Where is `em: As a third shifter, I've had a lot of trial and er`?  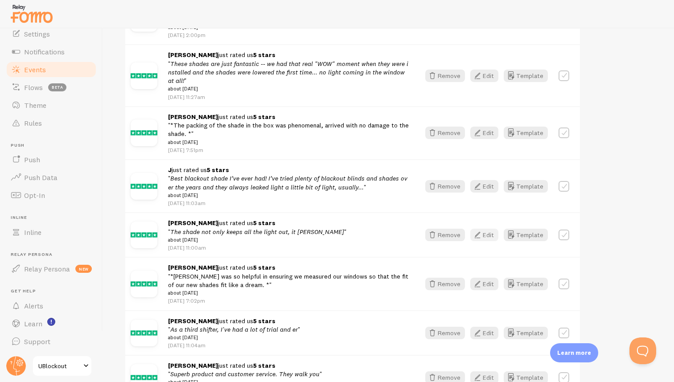 em: As a third shifter, I've had a lot of trial and er is located at coordinates (234, 329).